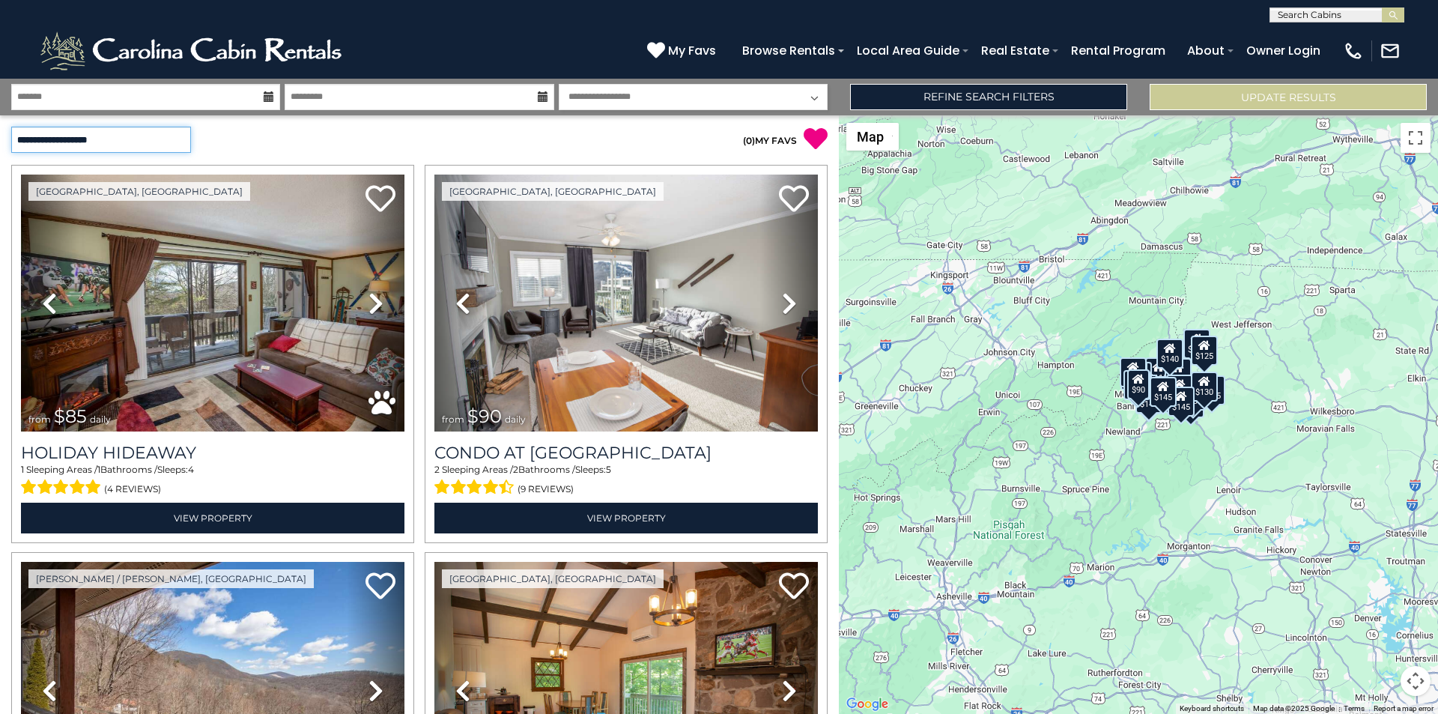  I want to click on img: phone-regular-white.png, so click(1353, 51).